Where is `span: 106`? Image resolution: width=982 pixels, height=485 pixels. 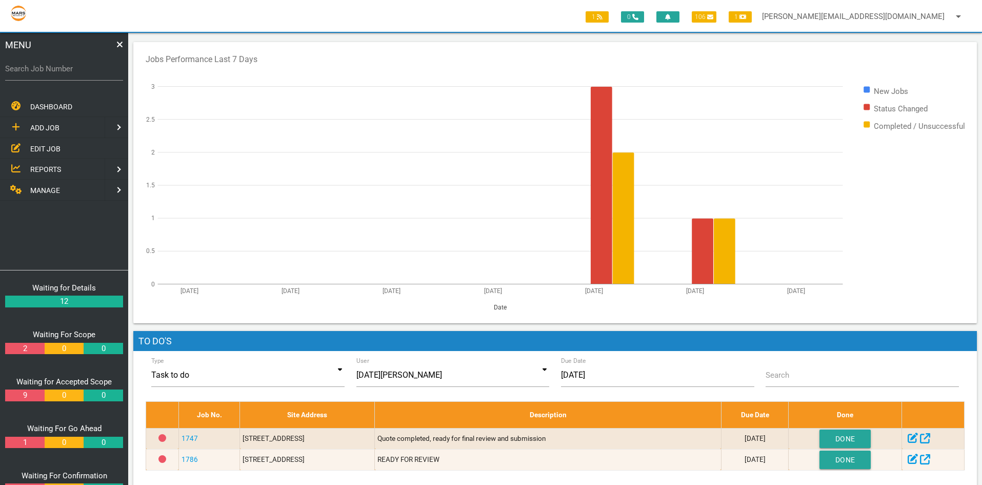
span: 106 is located at coordinates (704, 17).